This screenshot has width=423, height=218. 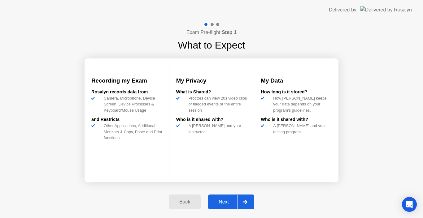 I want to click on div: Camera, Microphone, Device Screen, Device Processes & Keyboard/Mouse Usage, so click(x=132, y=104).